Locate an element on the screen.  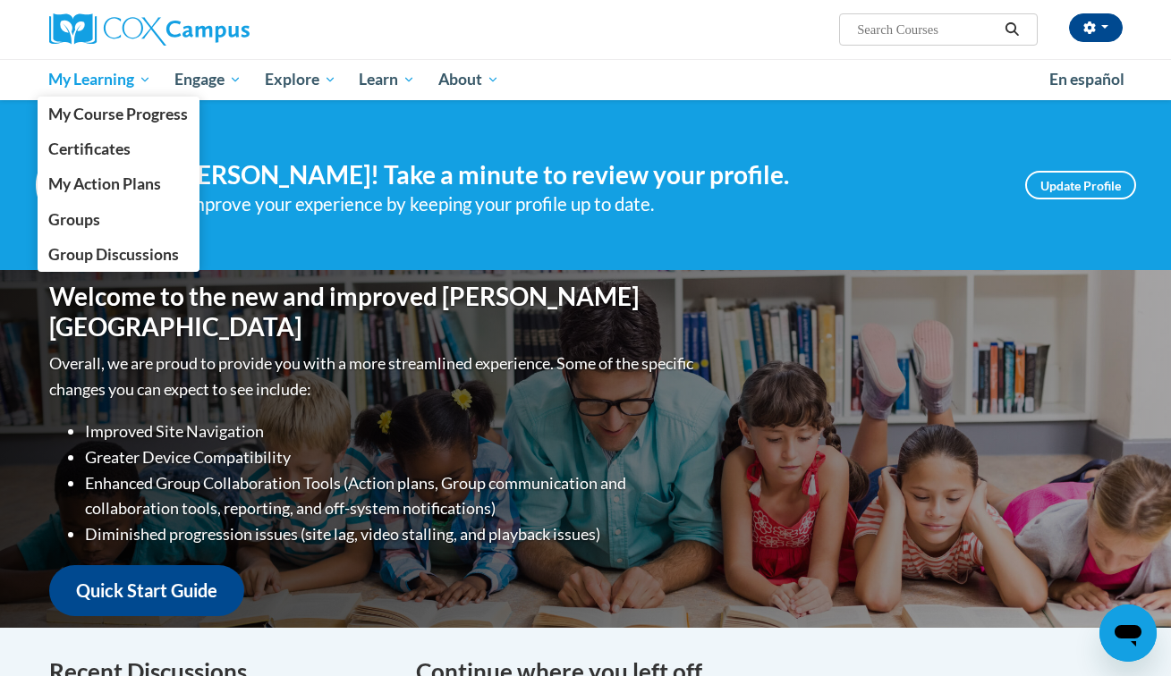
li: Greater Device Compatibility is located at coordinates (391, 457).